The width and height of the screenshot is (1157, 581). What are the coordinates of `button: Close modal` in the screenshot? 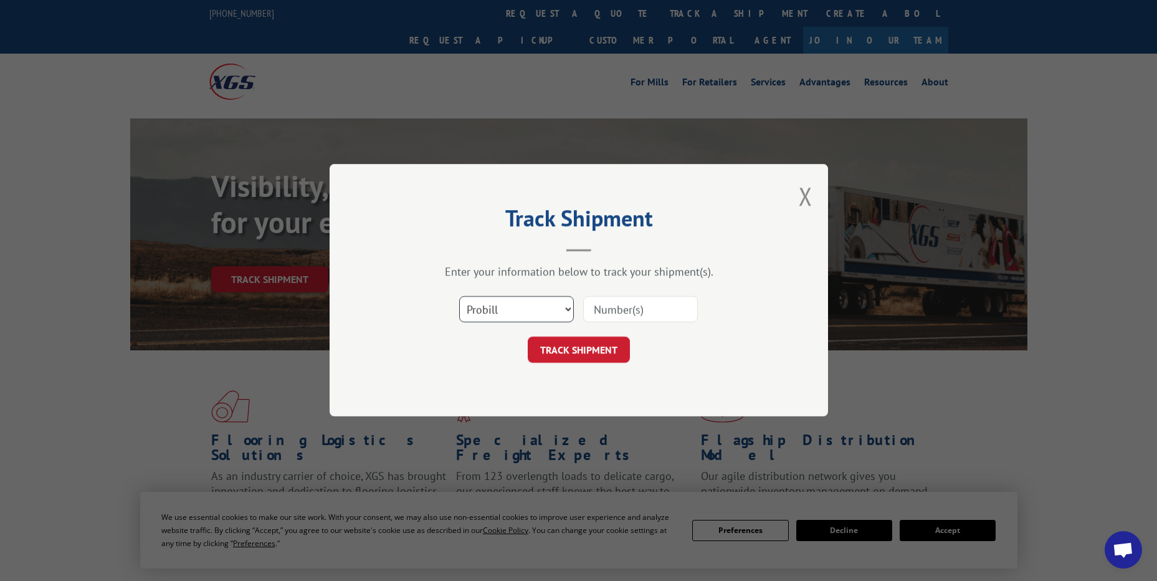 It's located at (805, 196).